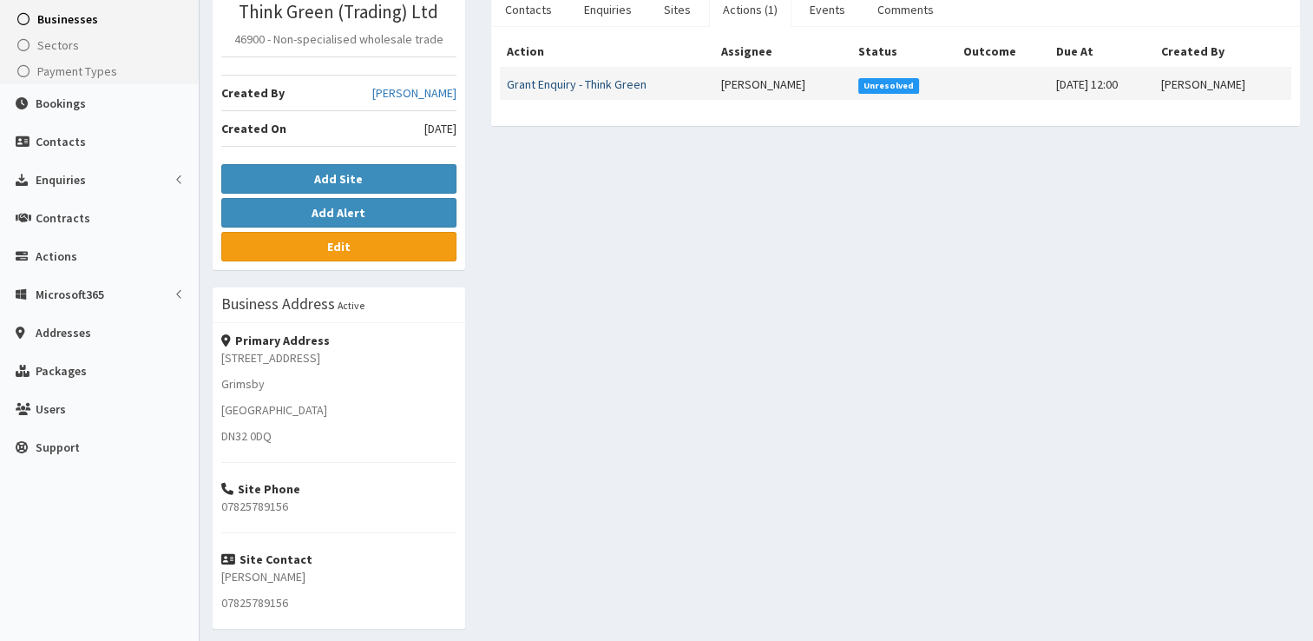  Describe the element at coordinates (339, 39) in the screenshot. I see `p: 46900 - Non-specialised wholesale trade` at that location.